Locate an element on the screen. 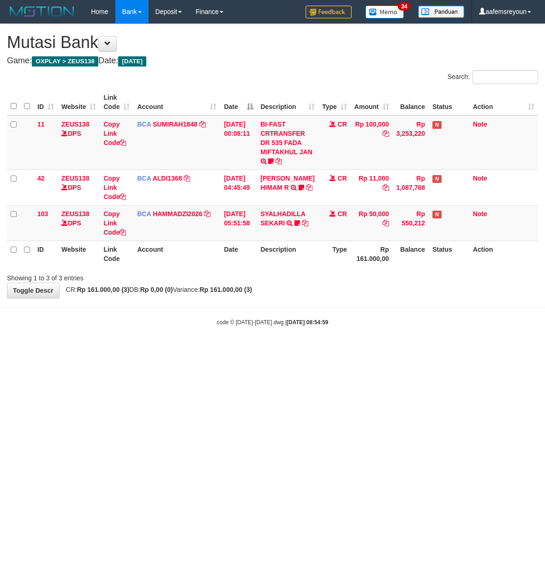  td: BI-FAST CRTRANSFER DR 535 FADA MIFTAKHUL JAN is located at coordinates (288, 143).